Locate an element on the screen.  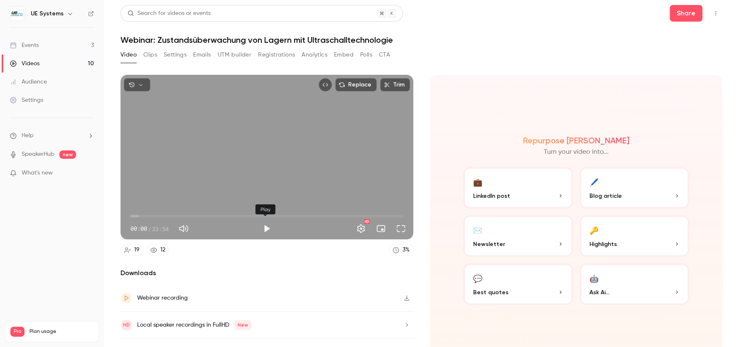
div: 00:00 is located at coordinates (150, 228).